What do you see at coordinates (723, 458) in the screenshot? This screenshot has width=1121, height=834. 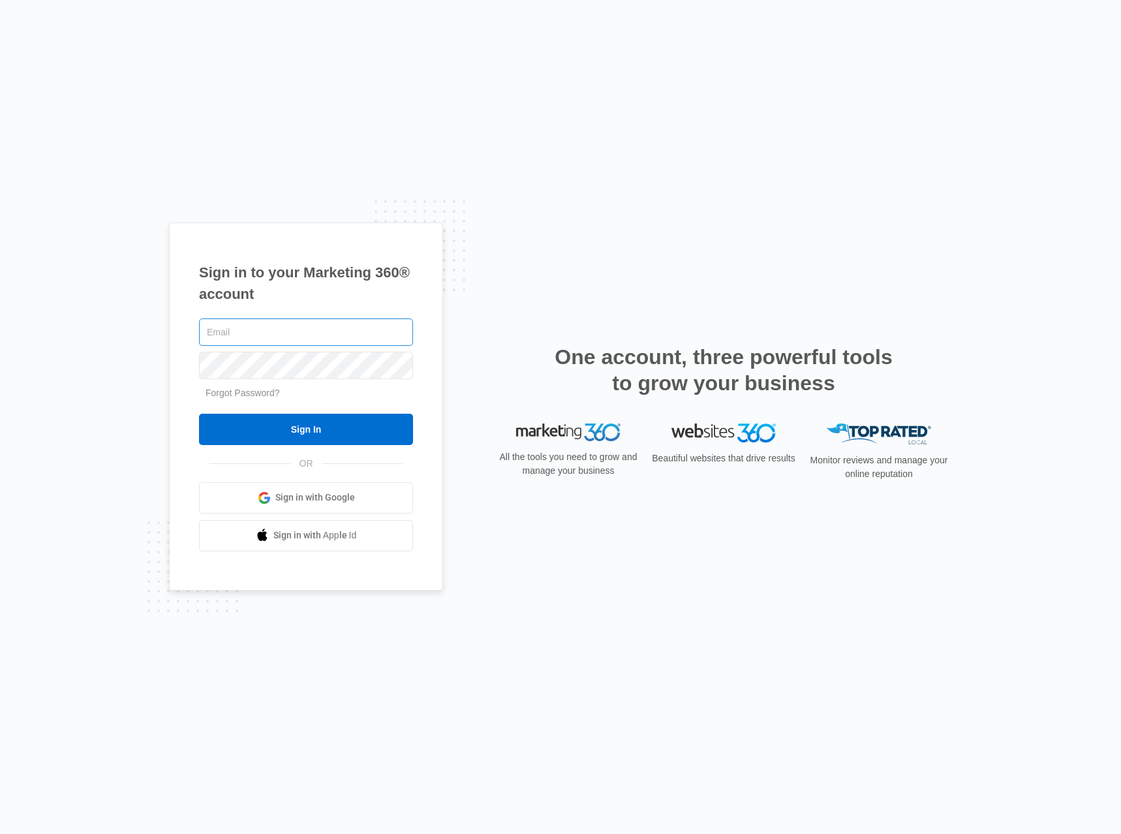 I see `p: Beautiful websites that drive results` at bounding box center [723, 458].